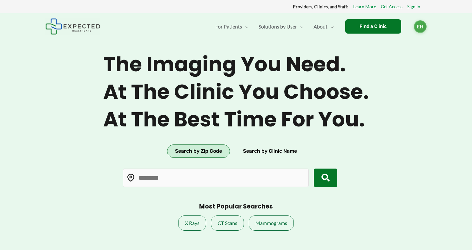  Describe the element at coordinates (236, 92) in the screenshot. I see `span: At the clinic you choose.` at that location.